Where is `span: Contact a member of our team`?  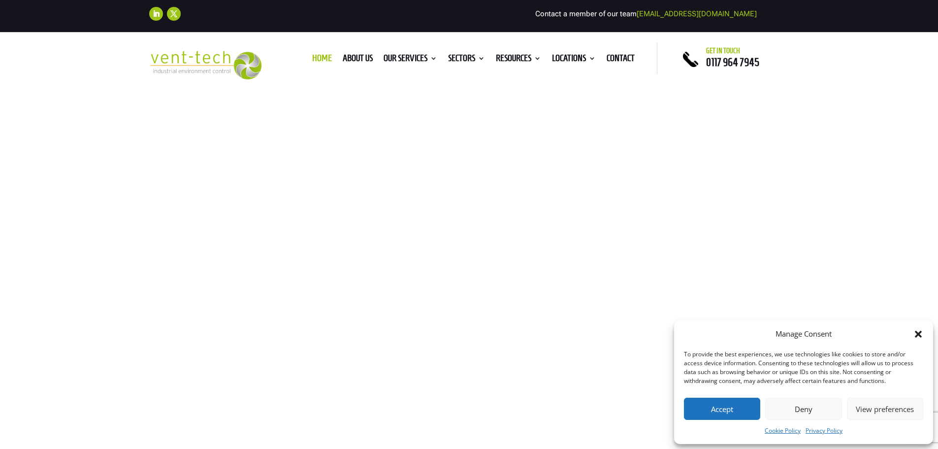
span: Contact a member of our team is located at coordinates (646, 14).